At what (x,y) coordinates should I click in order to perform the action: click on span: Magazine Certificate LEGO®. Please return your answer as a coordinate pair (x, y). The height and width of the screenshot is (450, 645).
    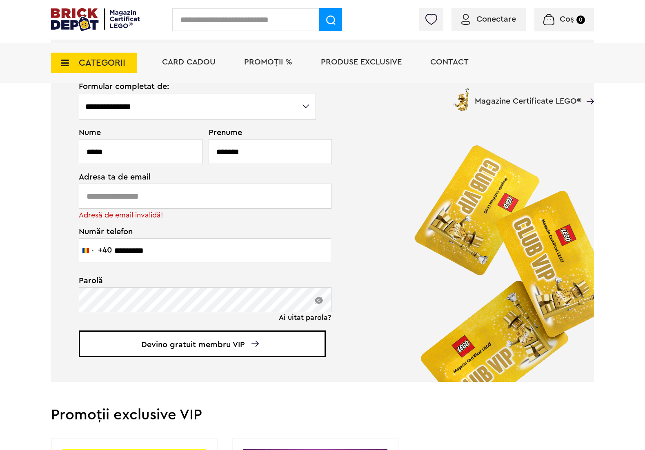
    Looking at the image, I should click on (528, 96).